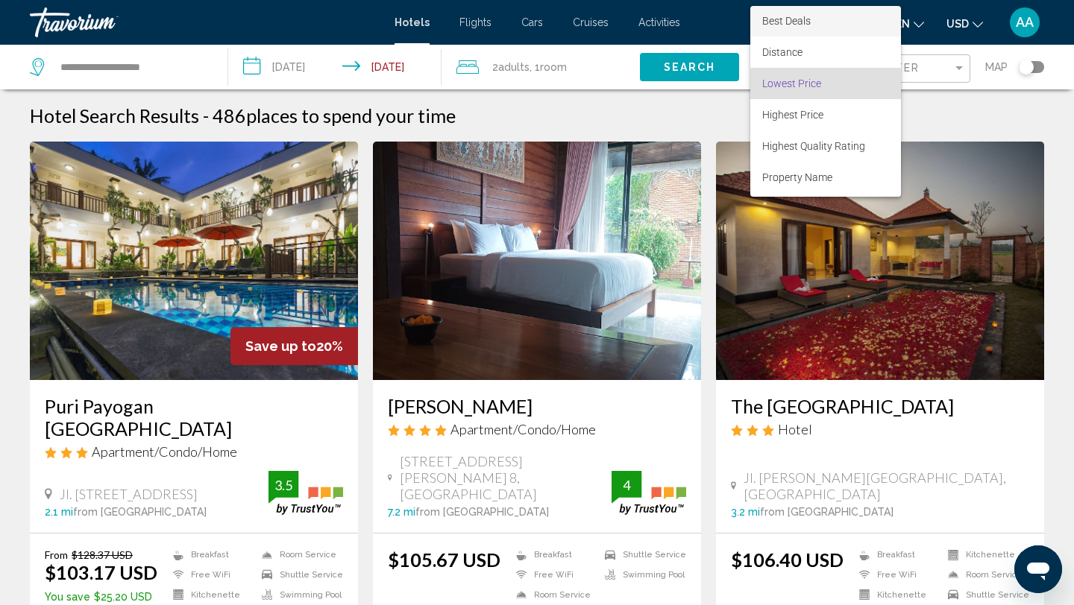  I want to click on span: Property Name, so click(797, 177).